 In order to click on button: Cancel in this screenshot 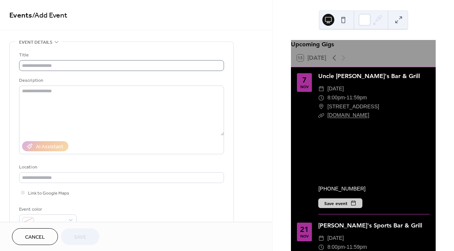, I will do `click(35, 237)`.